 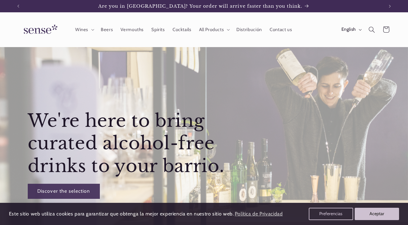 What do you see at coordinates (214, 30) in the screenshot?
I see `summary: All Products` at bounding box center [214, 30].